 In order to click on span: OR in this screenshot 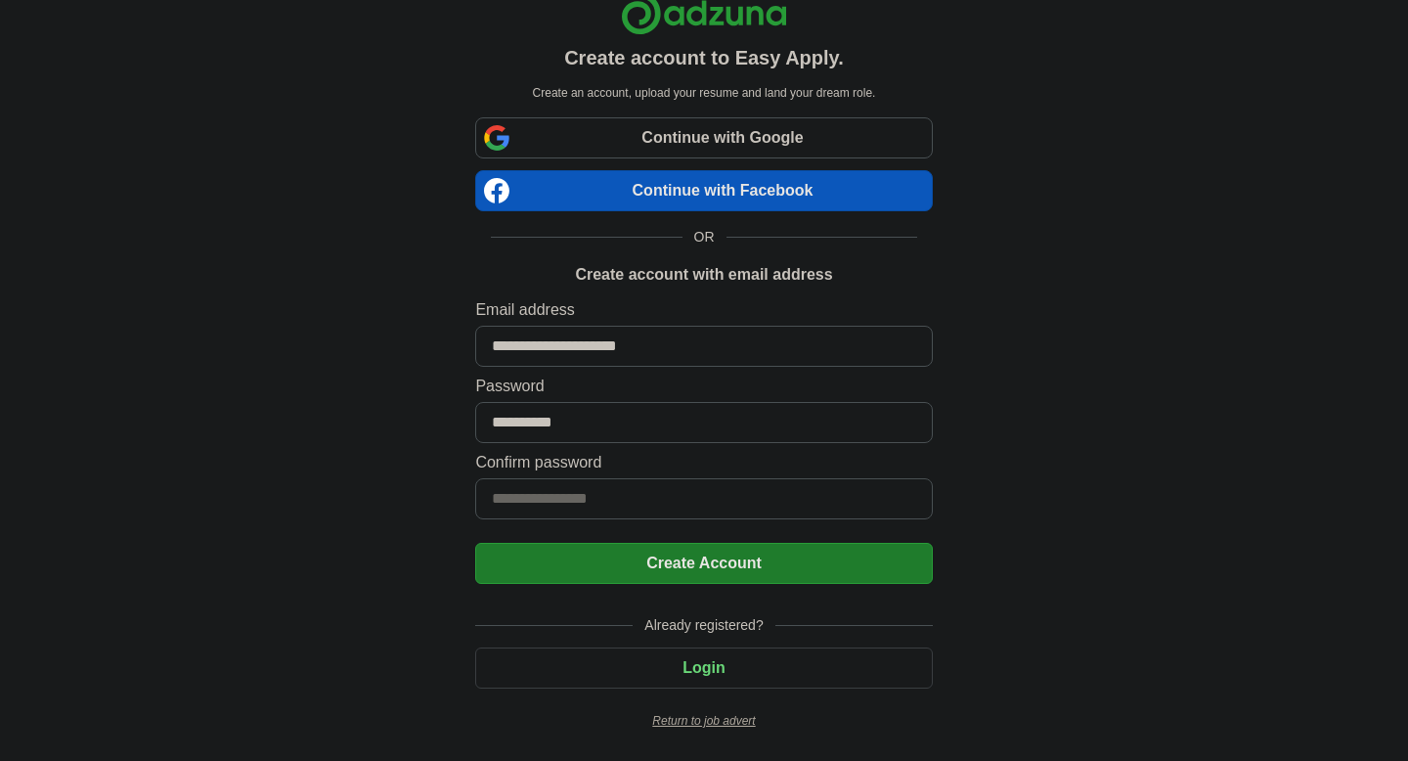, I will do `click(704, 237)`.